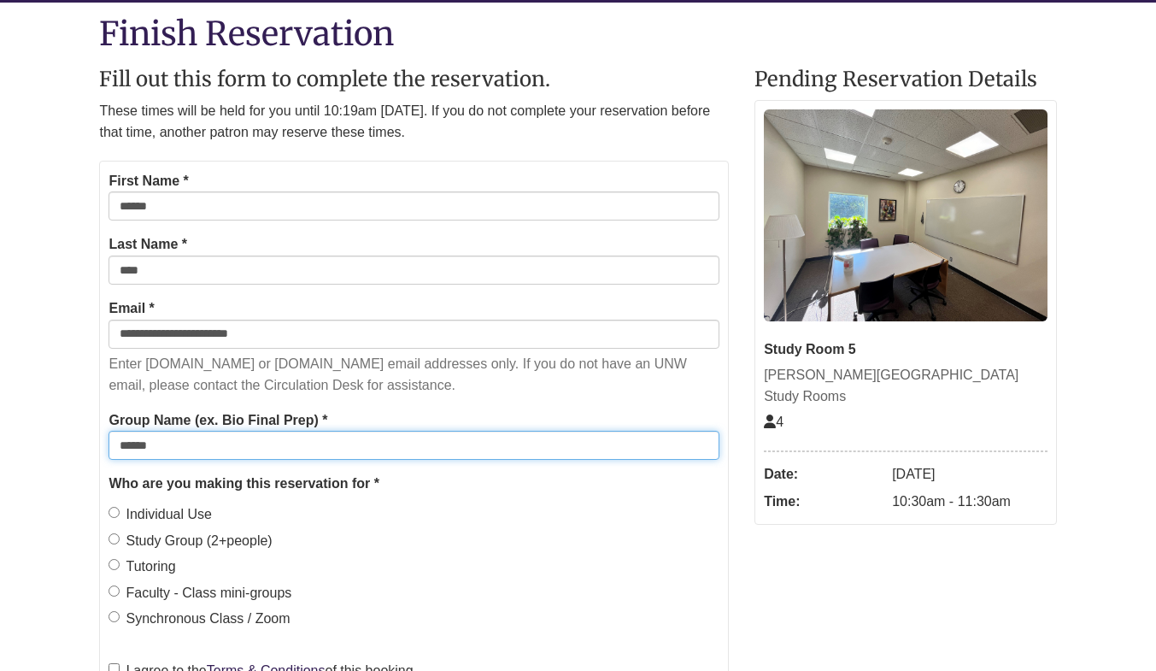 The width and height of the screenshot is (1156, 671). I want to click on label: Study Group (2+people), so click(190, 541).